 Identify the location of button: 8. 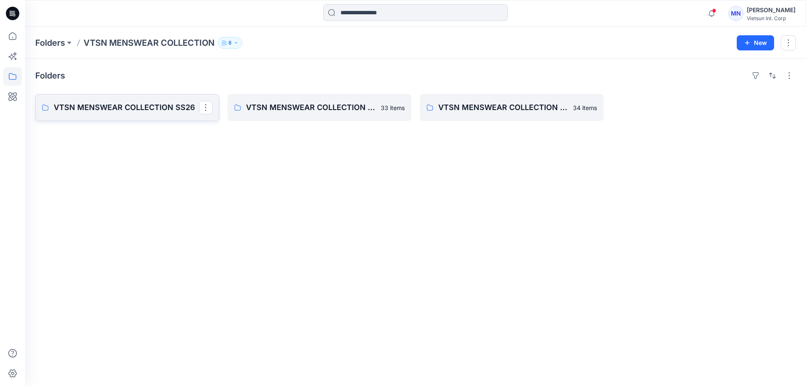
(230, 43).